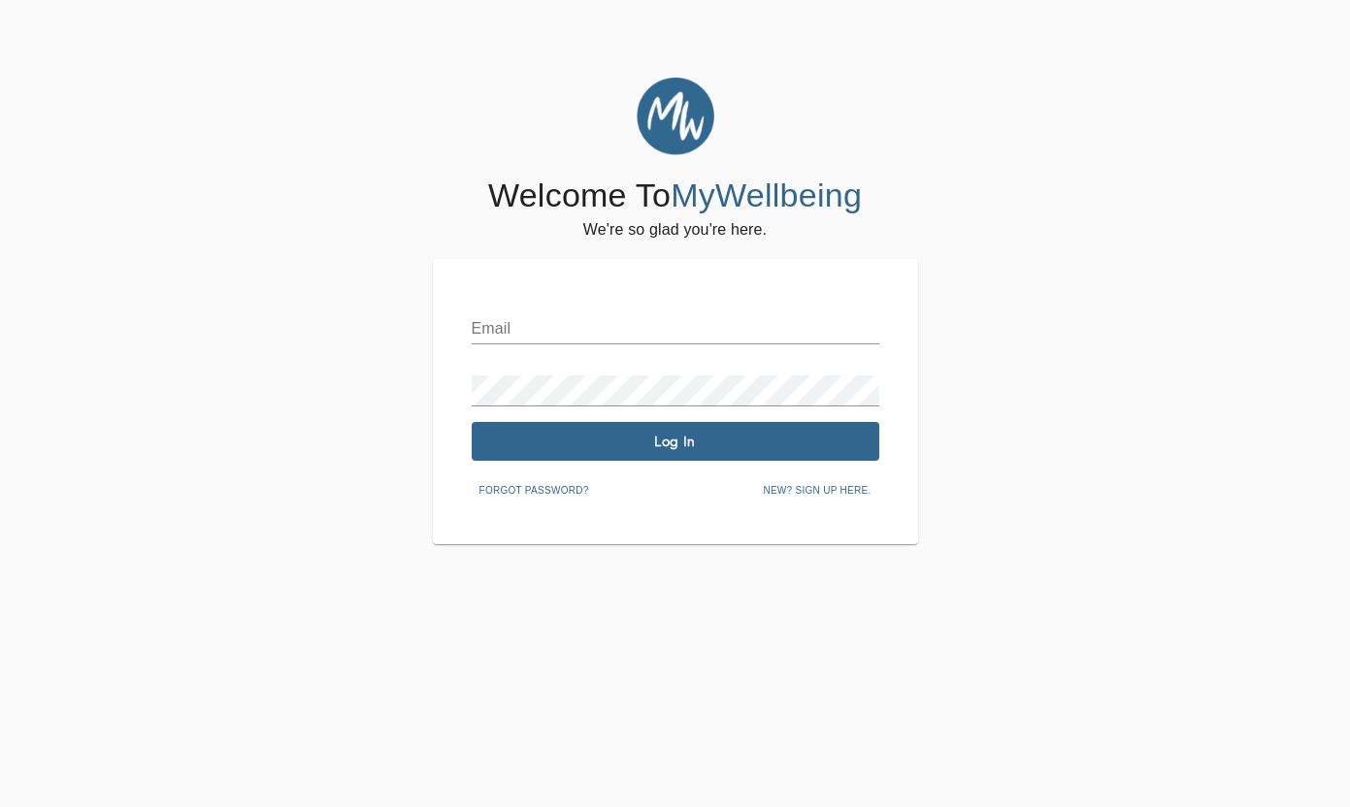 The width and height of the screenshot is (1350, 807). I want to click on button: New? Sign up here., so click(816, 491).